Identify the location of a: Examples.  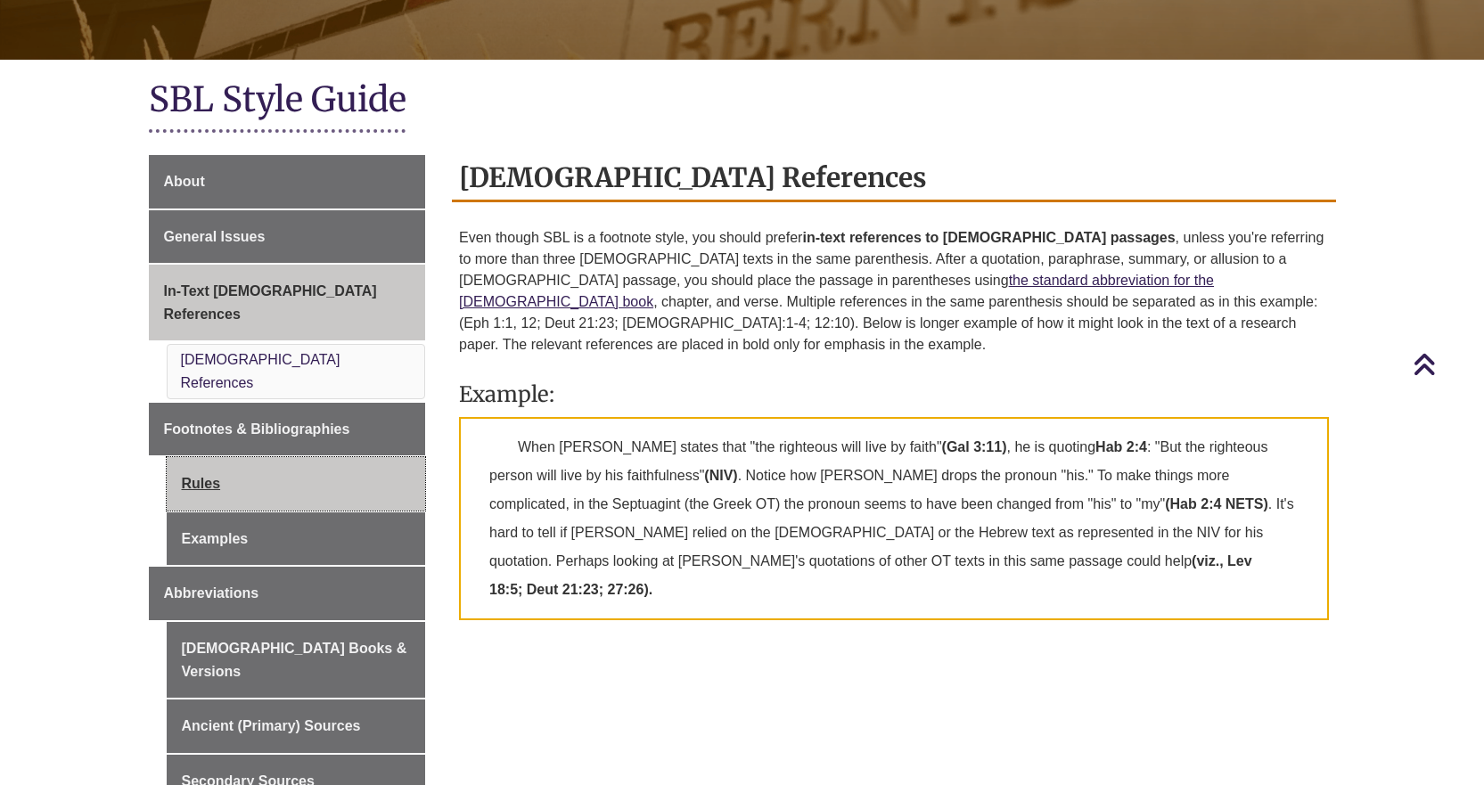
(296, 539).